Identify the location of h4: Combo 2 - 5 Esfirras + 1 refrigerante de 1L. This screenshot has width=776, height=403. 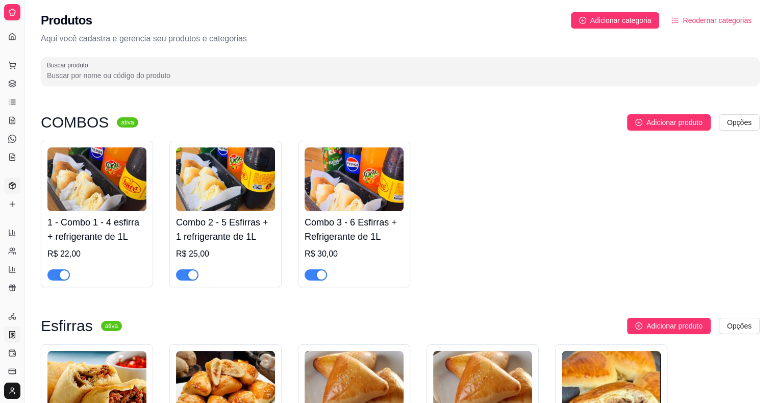
(226, 230).